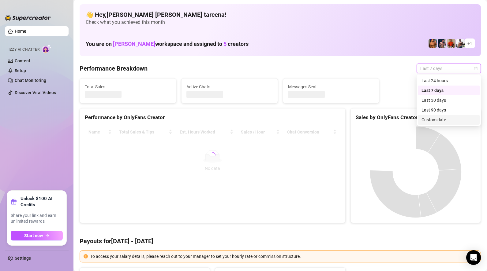 This screenshot has width=487, height=271. I want to click on span: Check what you achieved this month, so click(280, 22).